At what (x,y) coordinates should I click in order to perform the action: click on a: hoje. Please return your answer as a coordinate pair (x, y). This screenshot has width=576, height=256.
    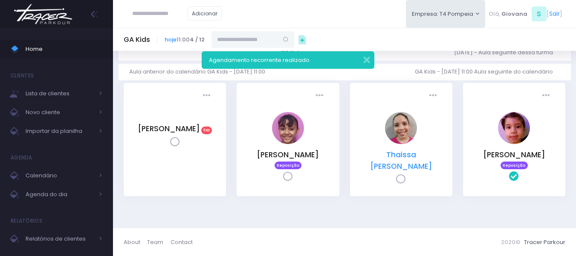
    Looking at the image, I should click on (171, 39).